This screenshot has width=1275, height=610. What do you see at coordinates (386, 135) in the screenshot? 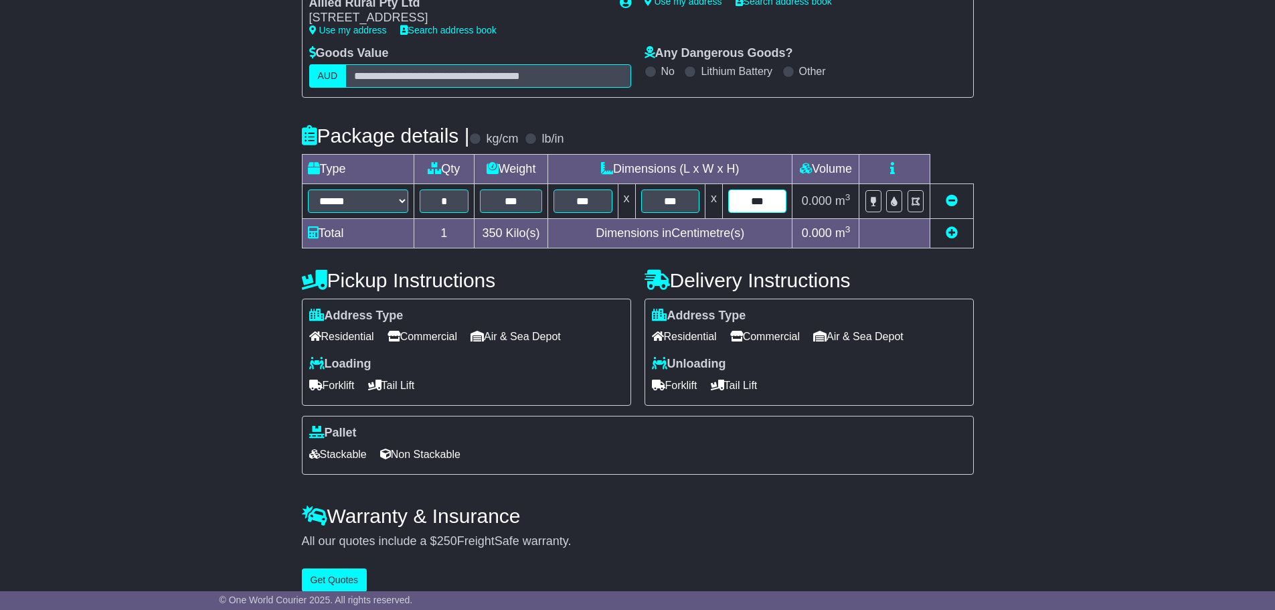
I see `h4: Package details |` at bounding box center [386, 135].